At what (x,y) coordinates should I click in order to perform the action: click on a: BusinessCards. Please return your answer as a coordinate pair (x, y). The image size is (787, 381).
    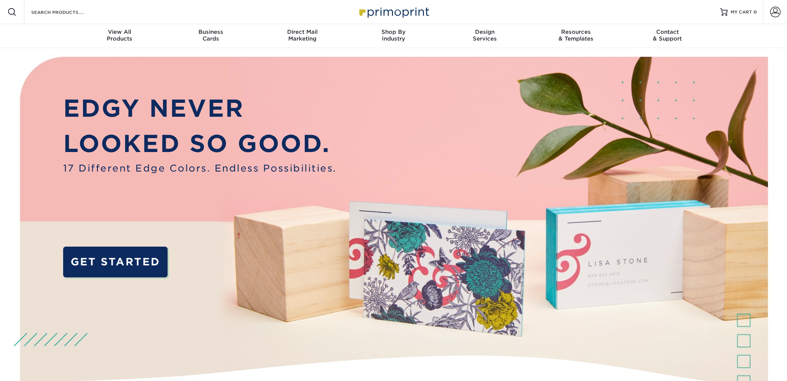
    Looking at the image, I should click on (211, 36).